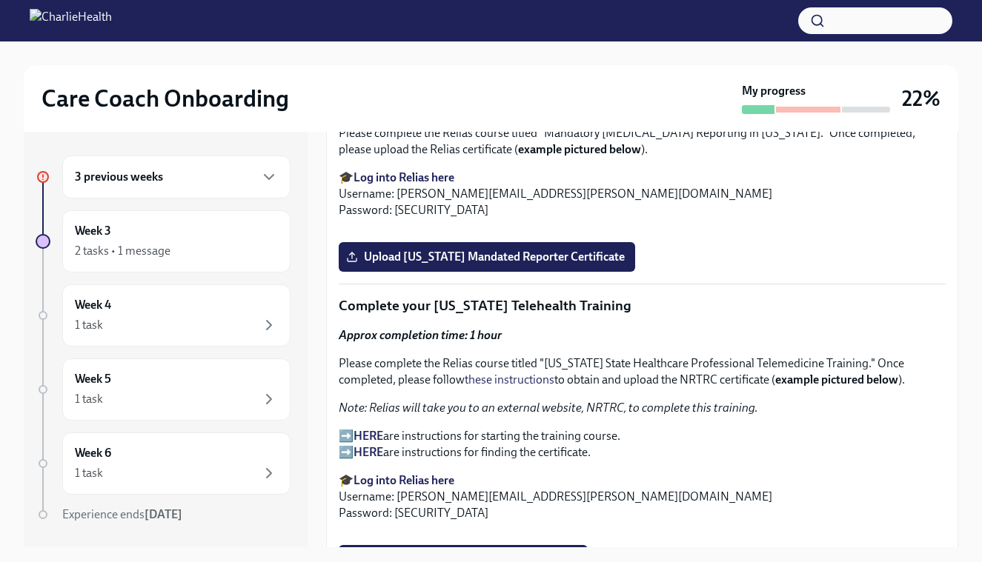  What do you see at coordinates (642, 445) in the screenshot?
I see `p: ➡️ are instructions for starting the training course. ➡️ are instructions for finding the certifi...` at bounding box center [642, 445].